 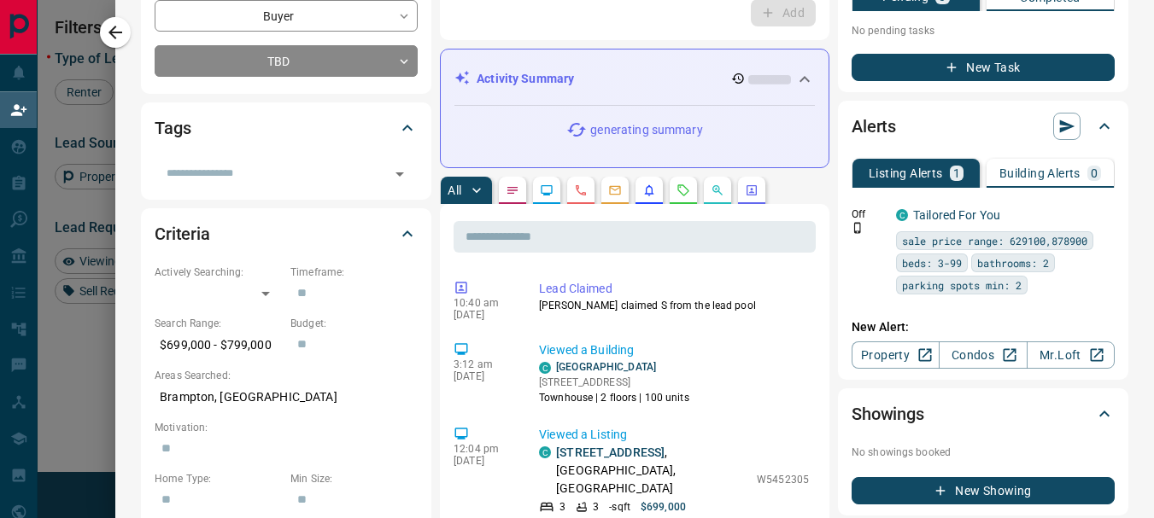 I want to click on p: Actively Searching:, so click(x=218, y=272).